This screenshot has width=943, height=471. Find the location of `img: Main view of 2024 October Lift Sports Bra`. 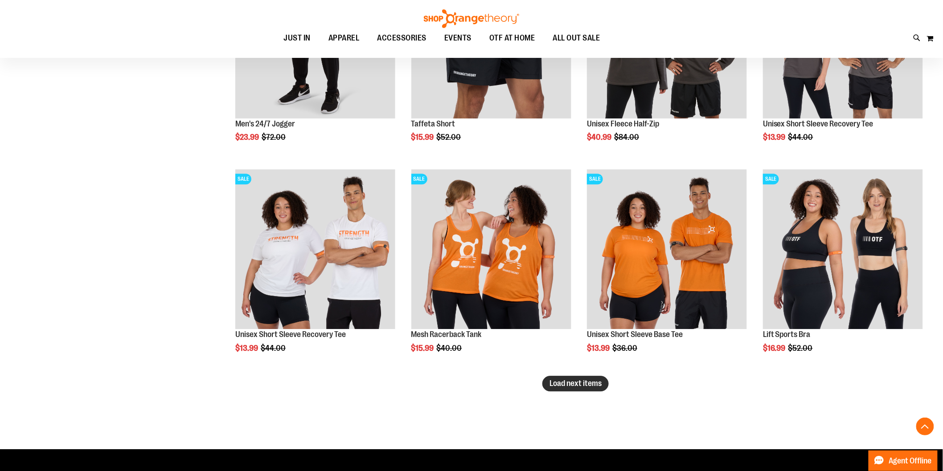

img: Main view of 2024 October Lift Sports Bra is located at coordinates (843, 249).